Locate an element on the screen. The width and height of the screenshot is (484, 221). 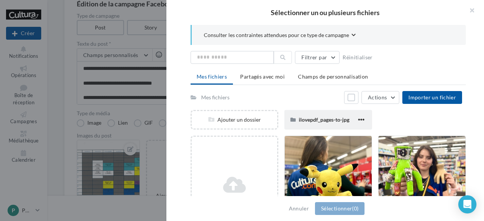
div: Open Intercom Messenger is located at coordinates (468, 205).